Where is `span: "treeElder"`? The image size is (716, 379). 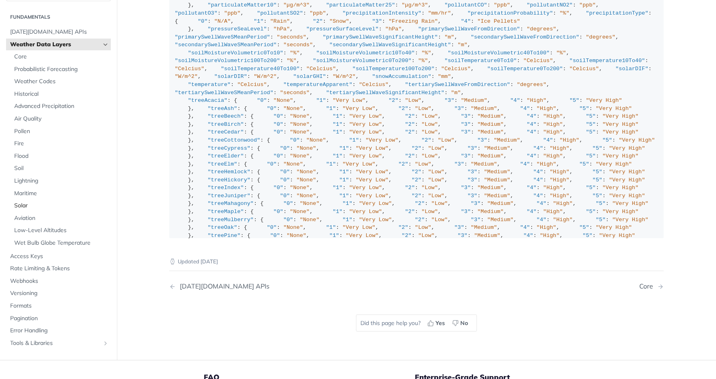
span: "treeElder" is located at coordinates (226, 156).